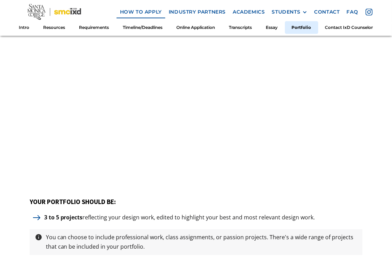 Image resolution: width=392 pixels, height=257 pixels. What do you see at coordinates (350, 28) in the screenshot?
I see `a: Contact IxD Counselor` at bounding box center [350, 28].